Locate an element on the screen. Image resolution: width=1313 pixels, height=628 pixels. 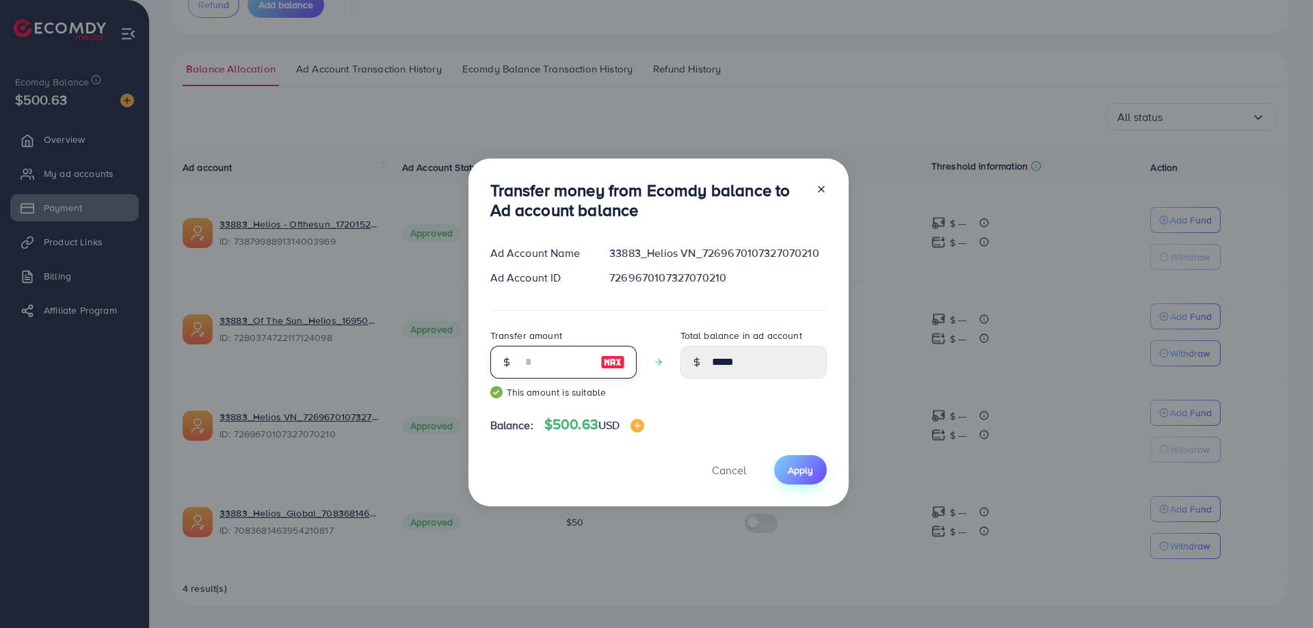
div: 33883_Helios VN_7269670107327070210 is located at coordinates (717, 253).